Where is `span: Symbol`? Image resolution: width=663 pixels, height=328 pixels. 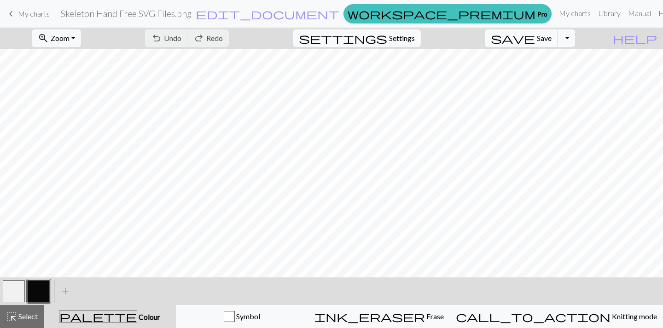
span: Symbol is located at coordinates (247, 316).